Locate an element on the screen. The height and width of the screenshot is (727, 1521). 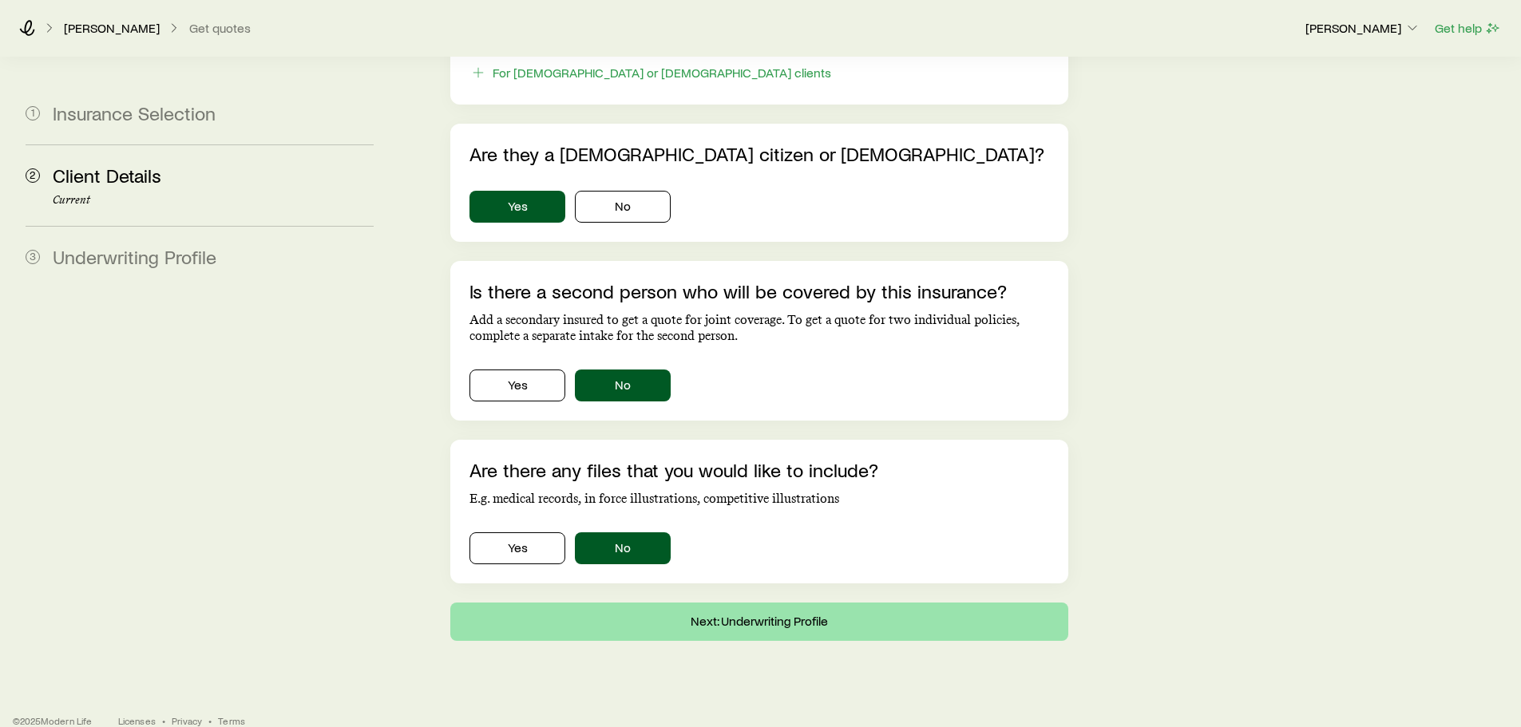
button: Get help is located at coordinates (1468, 28).